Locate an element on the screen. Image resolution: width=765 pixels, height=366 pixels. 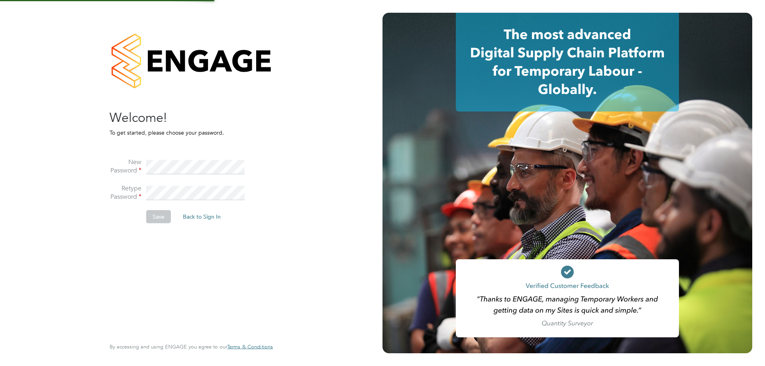
button: Back to Sign In is located at coordinates (202, 217).